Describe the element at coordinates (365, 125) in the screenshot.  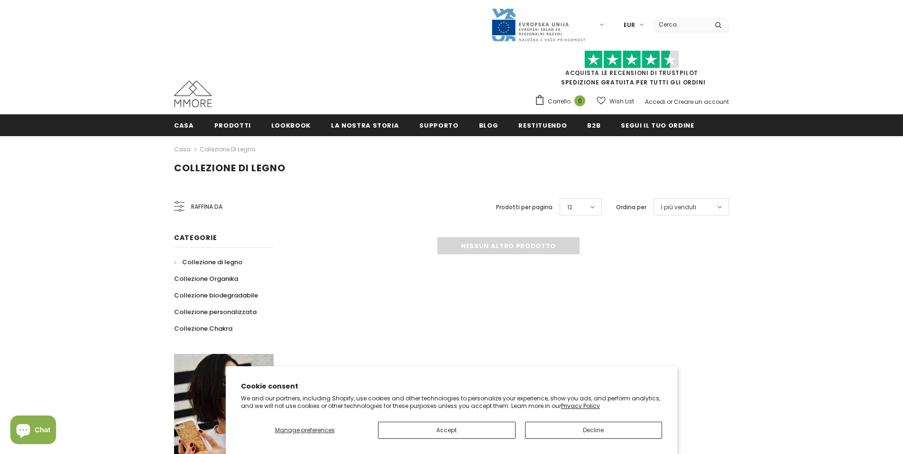
I see `span: La nostra storia` at that location.